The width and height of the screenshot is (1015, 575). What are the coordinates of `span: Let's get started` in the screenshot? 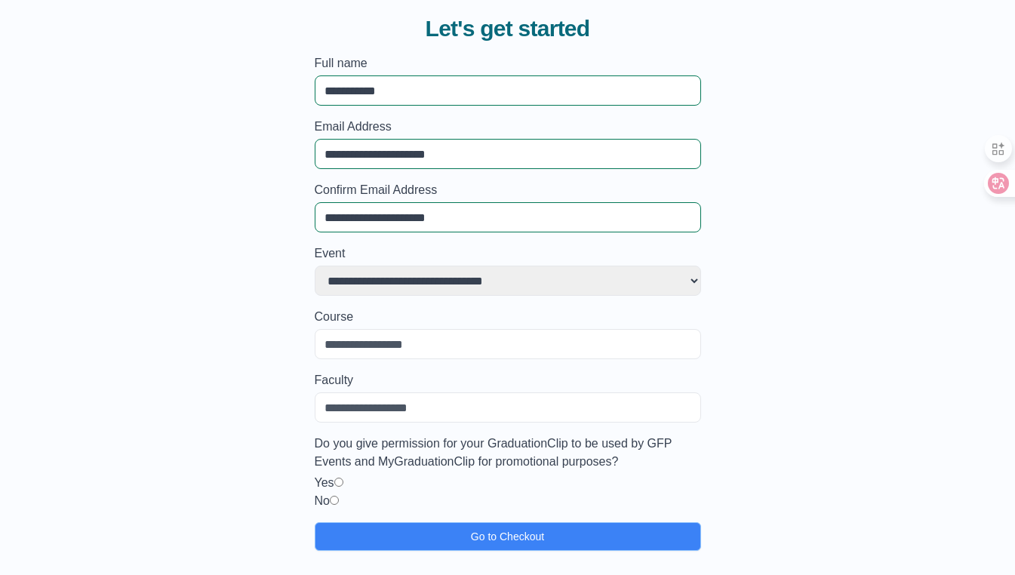 It's located at (508, 29).